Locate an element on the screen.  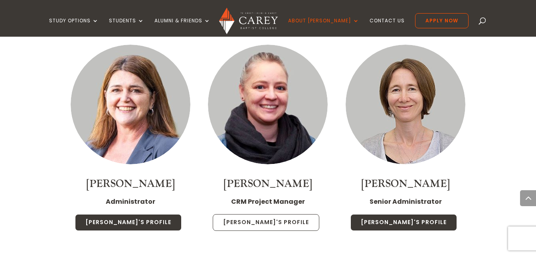
a: Apply Now is located at coordinates (441, 21).